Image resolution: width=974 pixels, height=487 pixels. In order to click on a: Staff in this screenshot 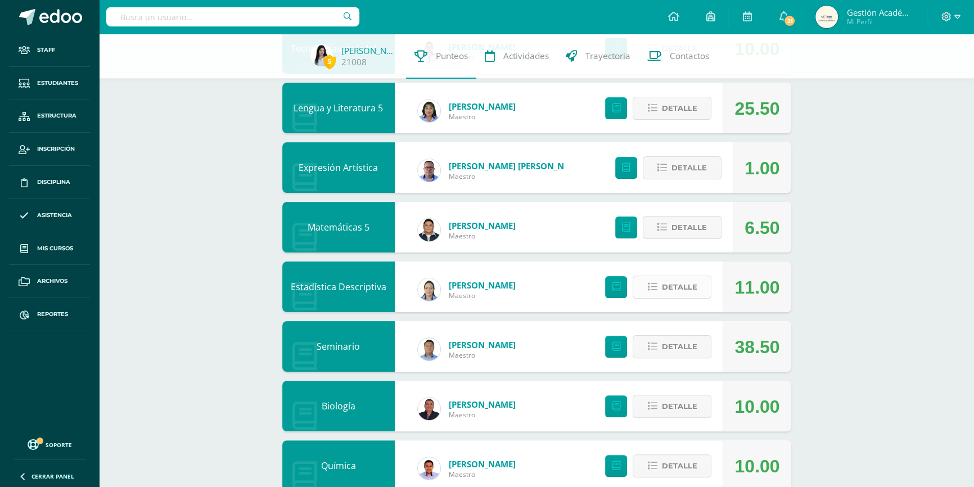, I will do `click(49, 50)`.